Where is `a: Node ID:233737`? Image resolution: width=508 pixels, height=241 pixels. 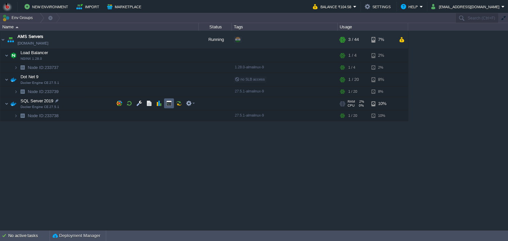
a: Node ID:233737 is located at coordinates (43, 67).